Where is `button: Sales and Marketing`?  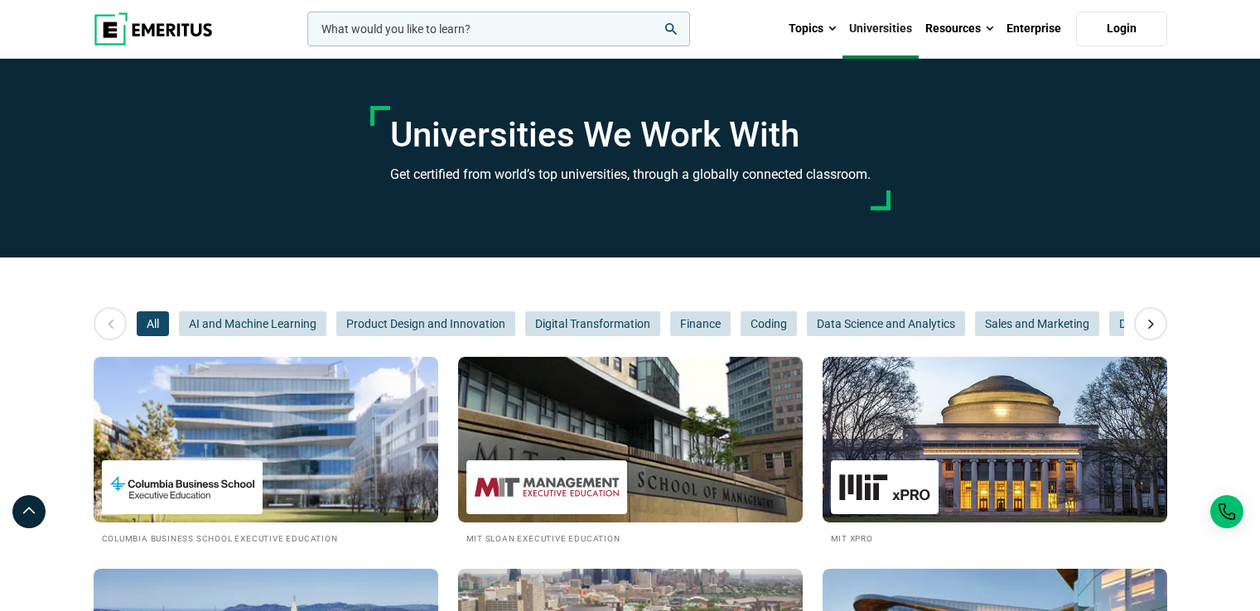 button: Sales and Marketing is located at coordinates (1037, 324).